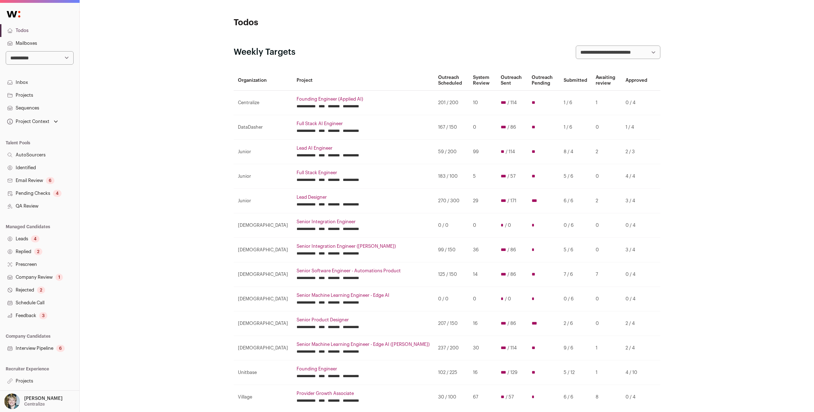 This screenshot has height=412, width=814. I want to click on td: 237 / 200, so click(451, 348).